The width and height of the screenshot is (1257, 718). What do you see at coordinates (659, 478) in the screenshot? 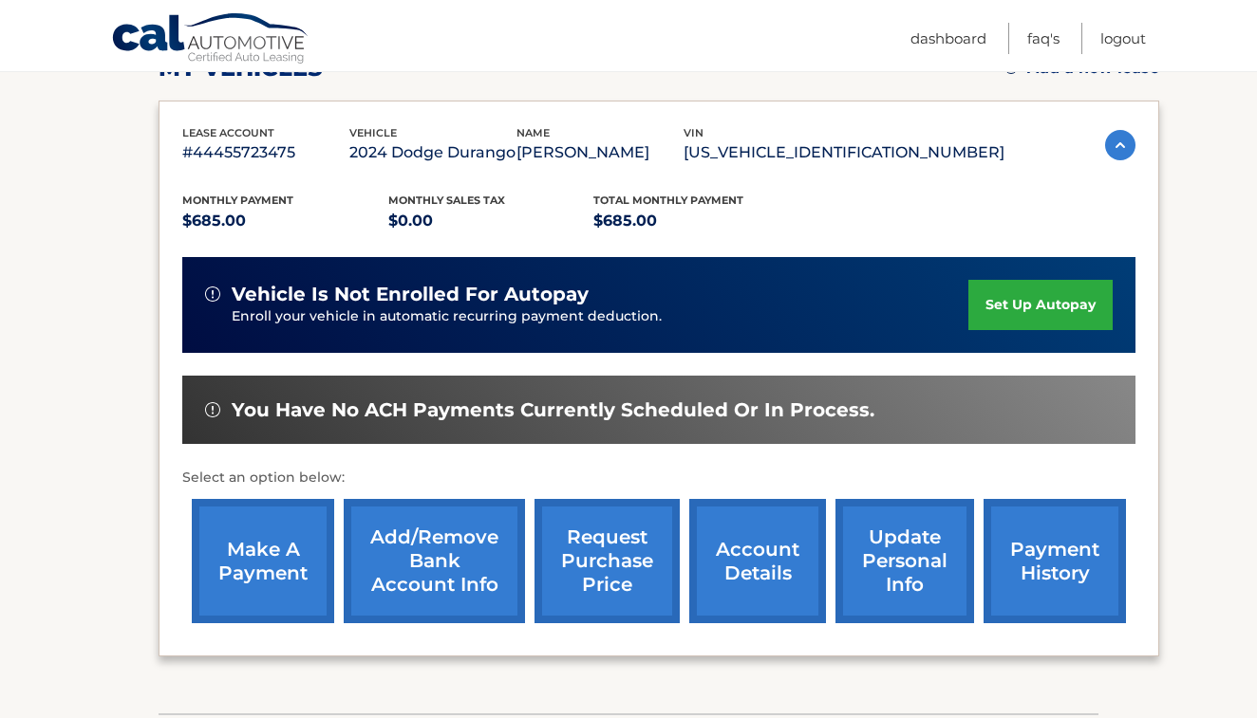
I see `p: Select an option below:` at bounding box center [659, 478].